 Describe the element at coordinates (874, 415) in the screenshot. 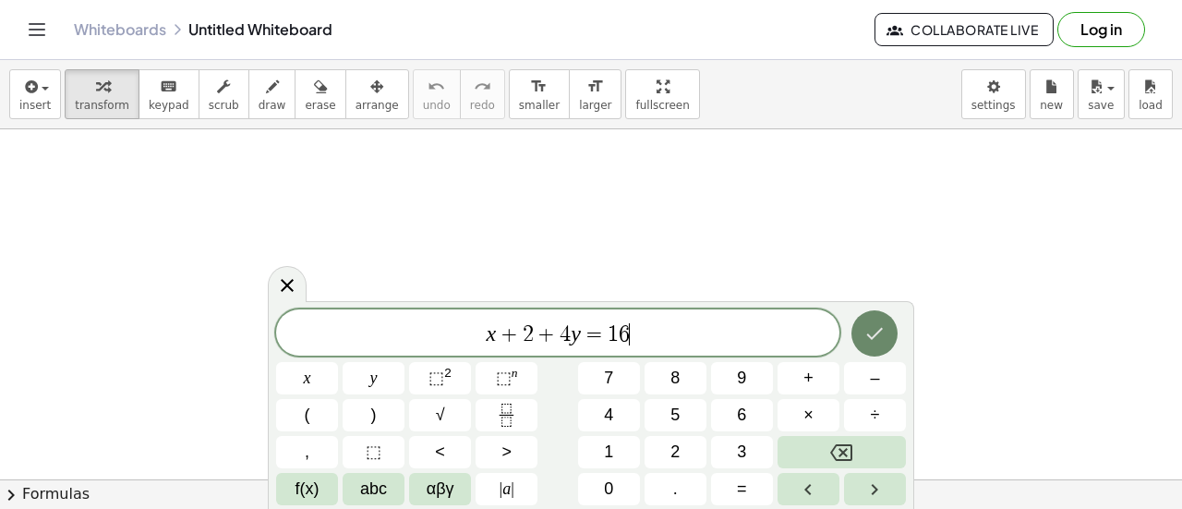

I see `button: Divide` at that location.